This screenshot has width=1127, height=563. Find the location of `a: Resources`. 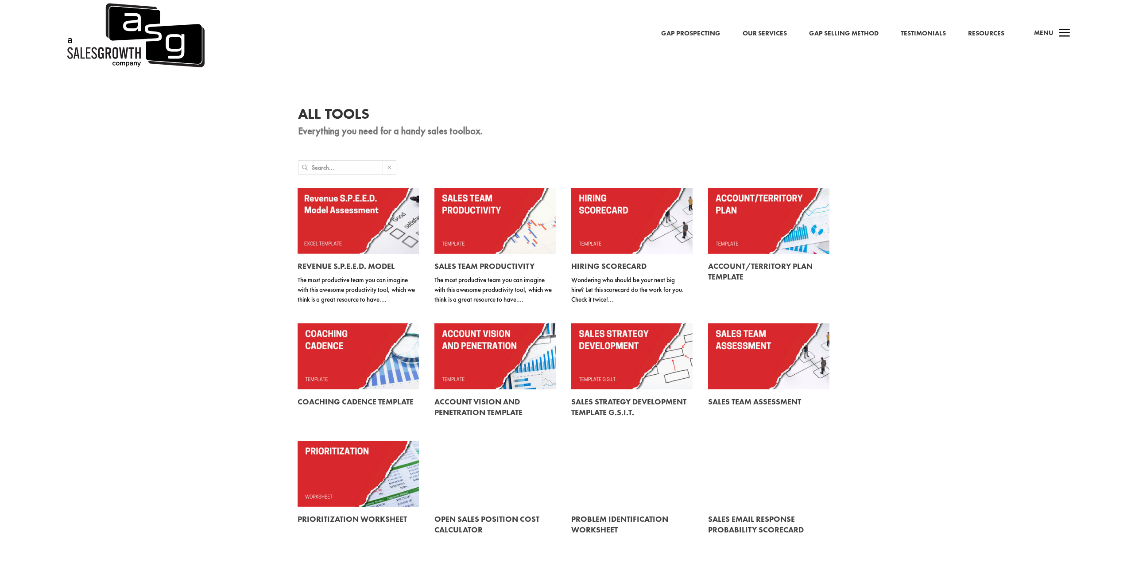

a: Resources is located at coordinates (986, 34).